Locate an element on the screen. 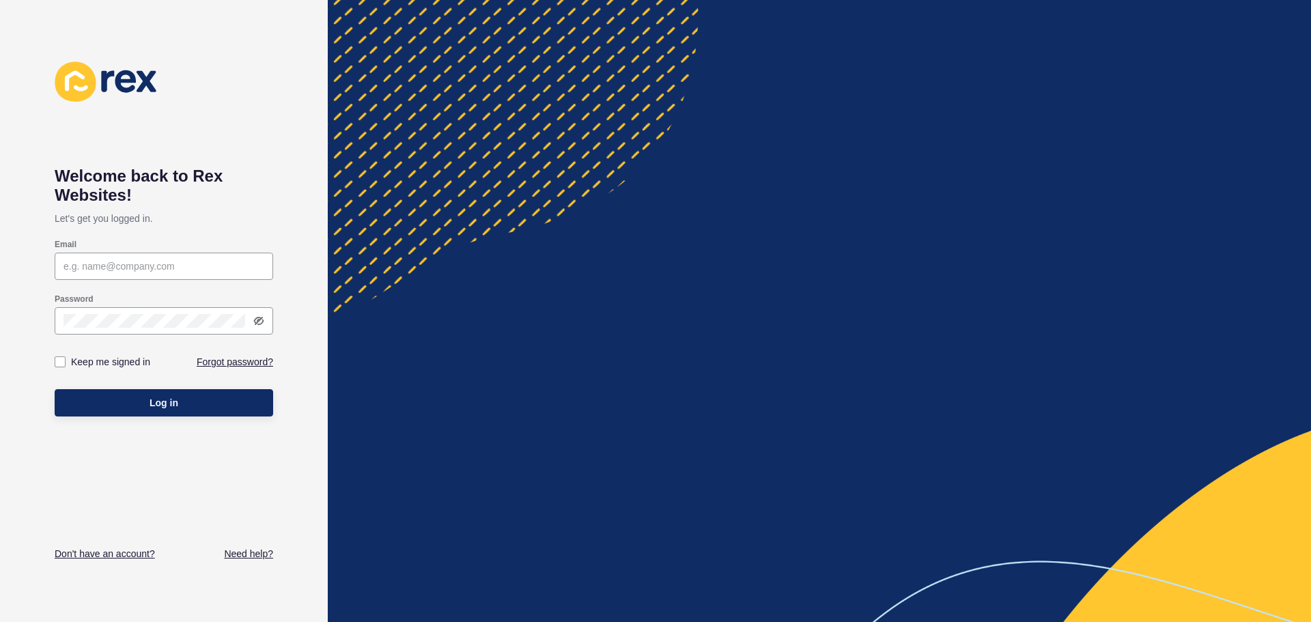 The width and height of the screenshot is (1311, 622). label: Password is located at coordinates (74, 299).